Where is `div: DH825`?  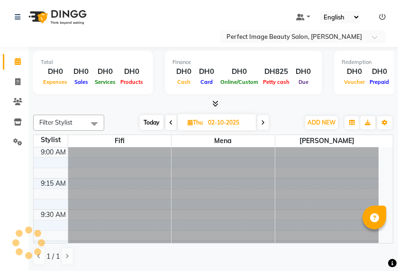 div: DH825 is located at coordinates (276, 71).